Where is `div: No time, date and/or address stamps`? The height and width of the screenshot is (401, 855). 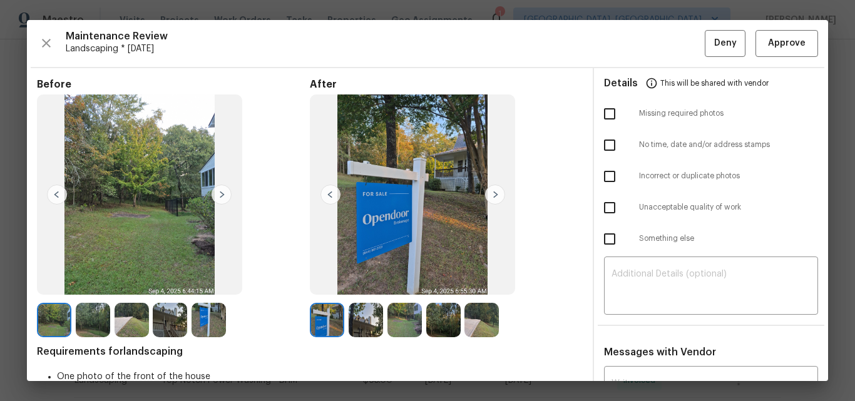
div: No time, date and/or address stamps is located at coordinates (711, 145).